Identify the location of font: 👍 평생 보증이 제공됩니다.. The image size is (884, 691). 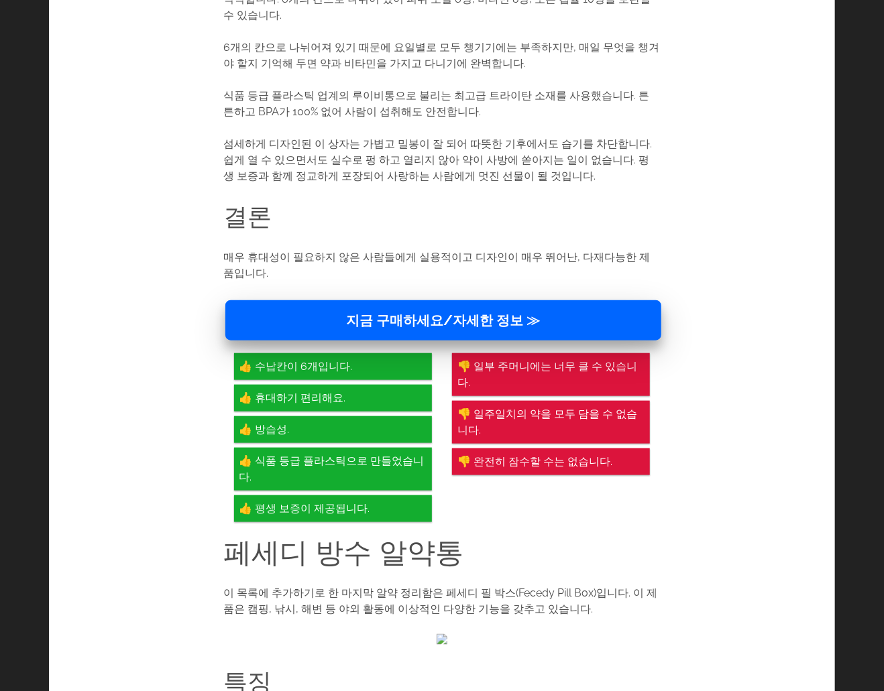
(304, 508).